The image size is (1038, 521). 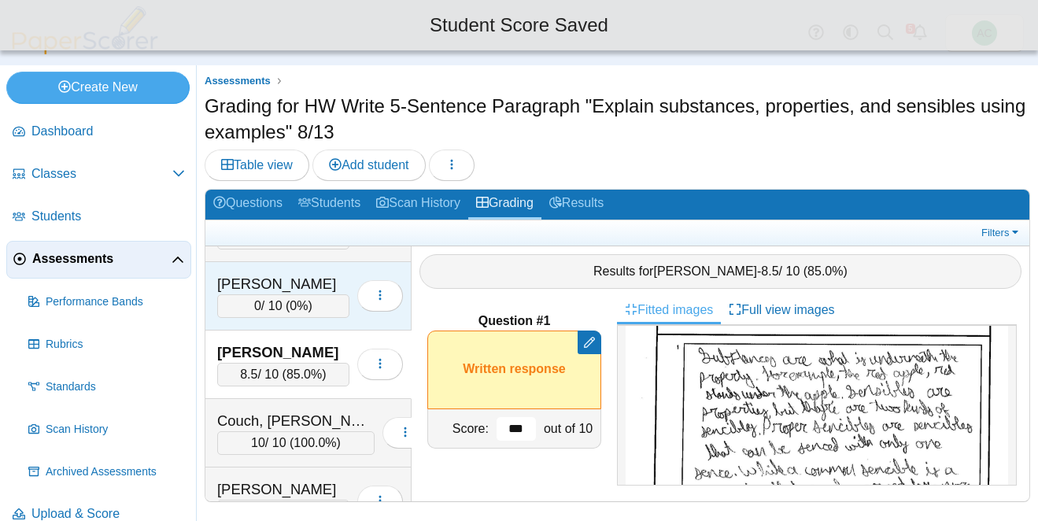 I want to click on span: Rubrics, so click(x=115, y=345).